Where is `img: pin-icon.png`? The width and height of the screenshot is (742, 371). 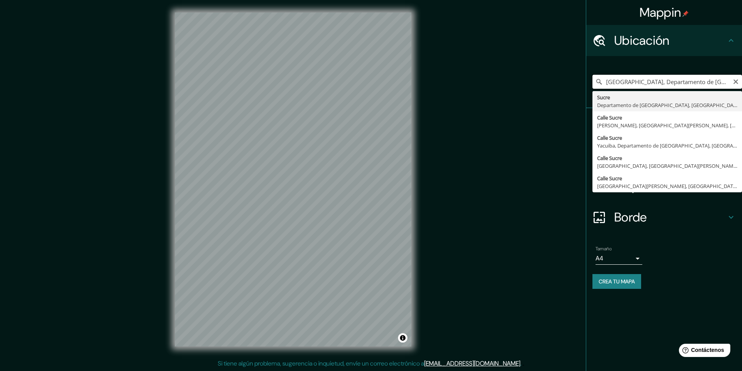 img: pin-icon.png is located at coordinates (685, 14).